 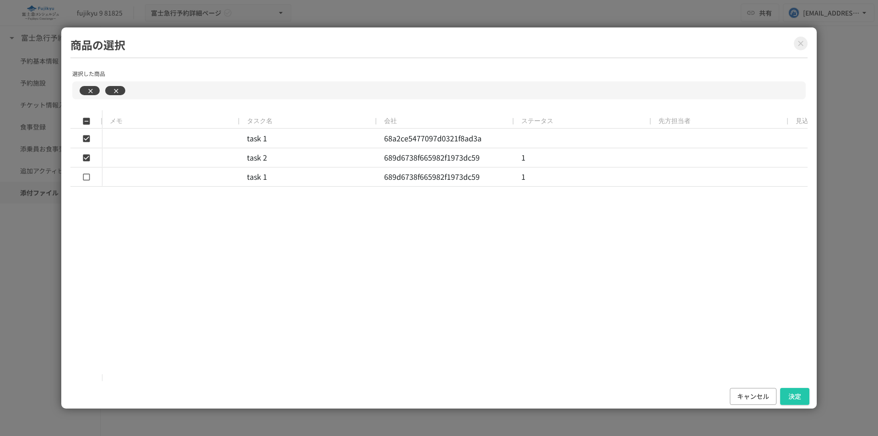 I want to click on h2: 商品の選択, so click(x=439, y=47).